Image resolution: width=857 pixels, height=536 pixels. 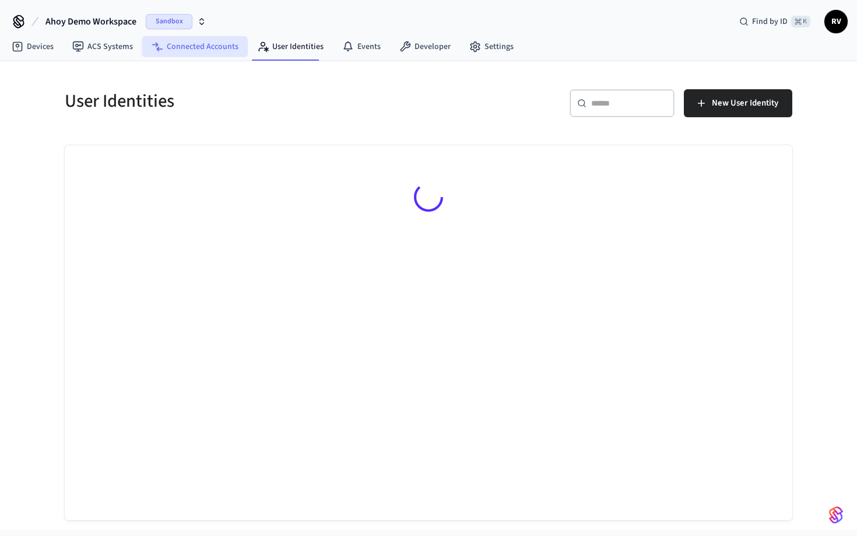 What do you see at coordinates (745, 103) in the screenshot?
I see `span: New User Identity` at bounding box center [745, 103].